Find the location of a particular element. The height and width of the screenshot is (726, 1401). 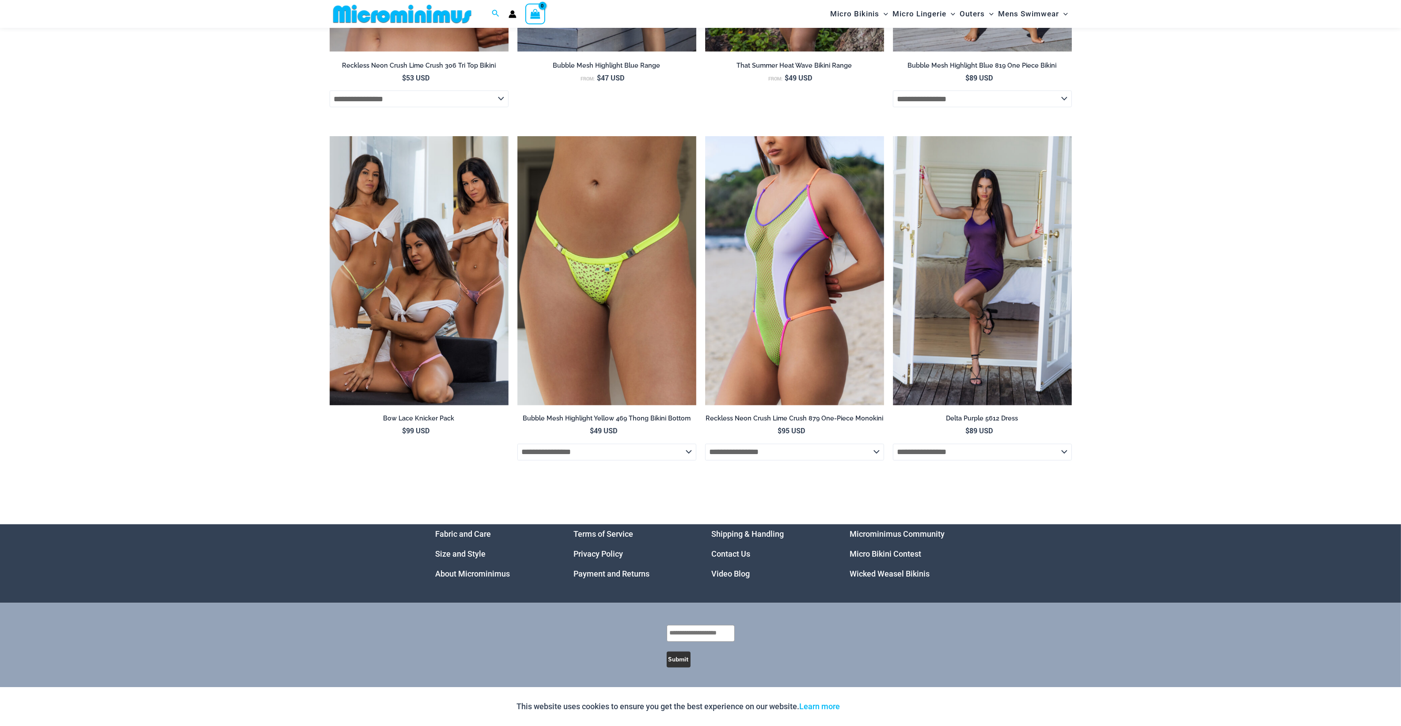

a: Bubble Mesh Highlight Blue Range is located at coordinates (607, 67).